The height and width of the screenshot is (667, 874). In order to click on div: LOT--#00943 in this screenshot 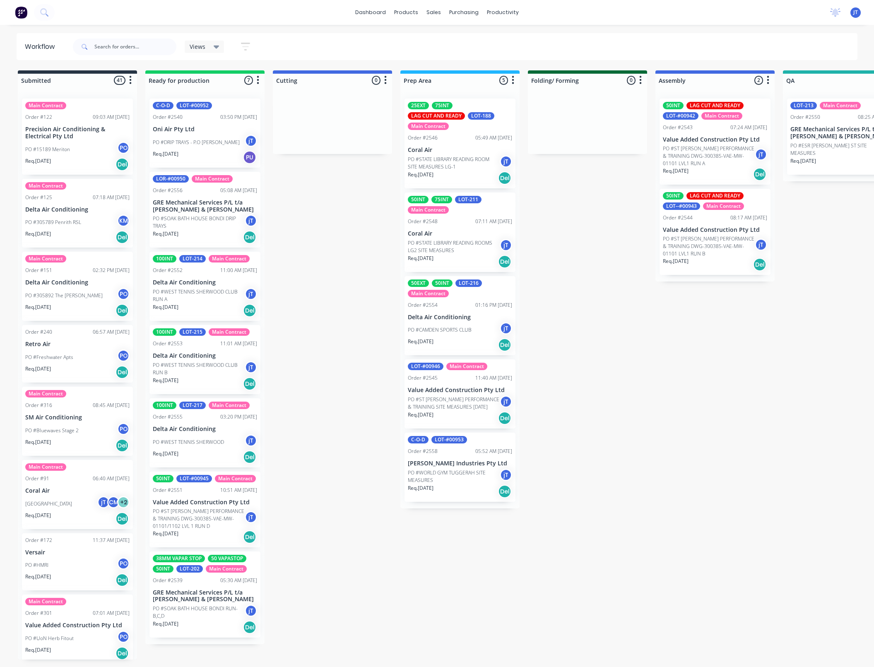, I will do `click(682, 206)`.